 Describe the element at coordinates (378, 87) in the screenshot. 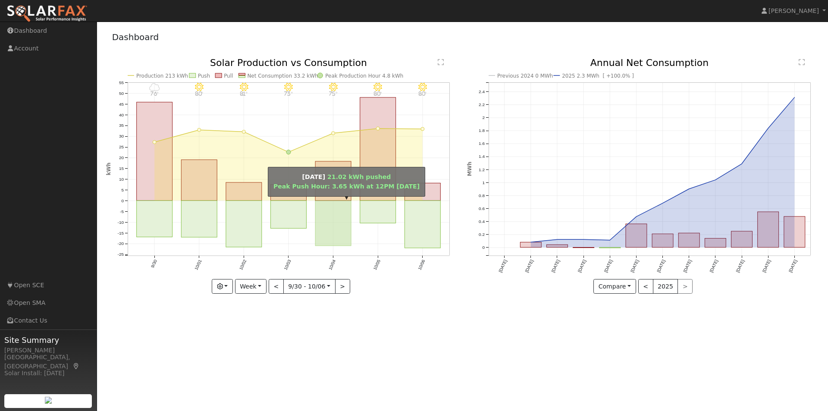

I see `i: 10/05 - Clear` at that location.